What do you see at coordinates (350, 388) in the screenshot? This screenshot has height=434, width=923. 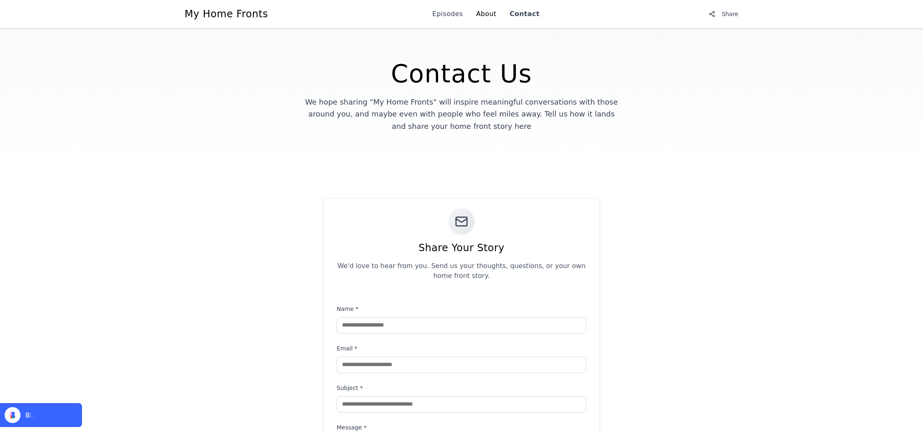 I see `label: Subject *` at bounding box center [350, 388].